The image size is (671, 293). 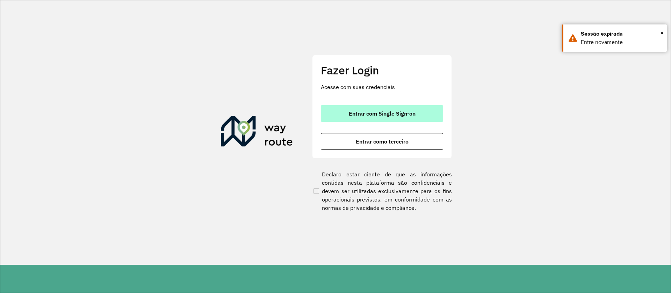 What do you see at coordinates (382, 87) in the screenshot?
I see `p: Acesse com suas credenciais` at bounding box center [382, 87].